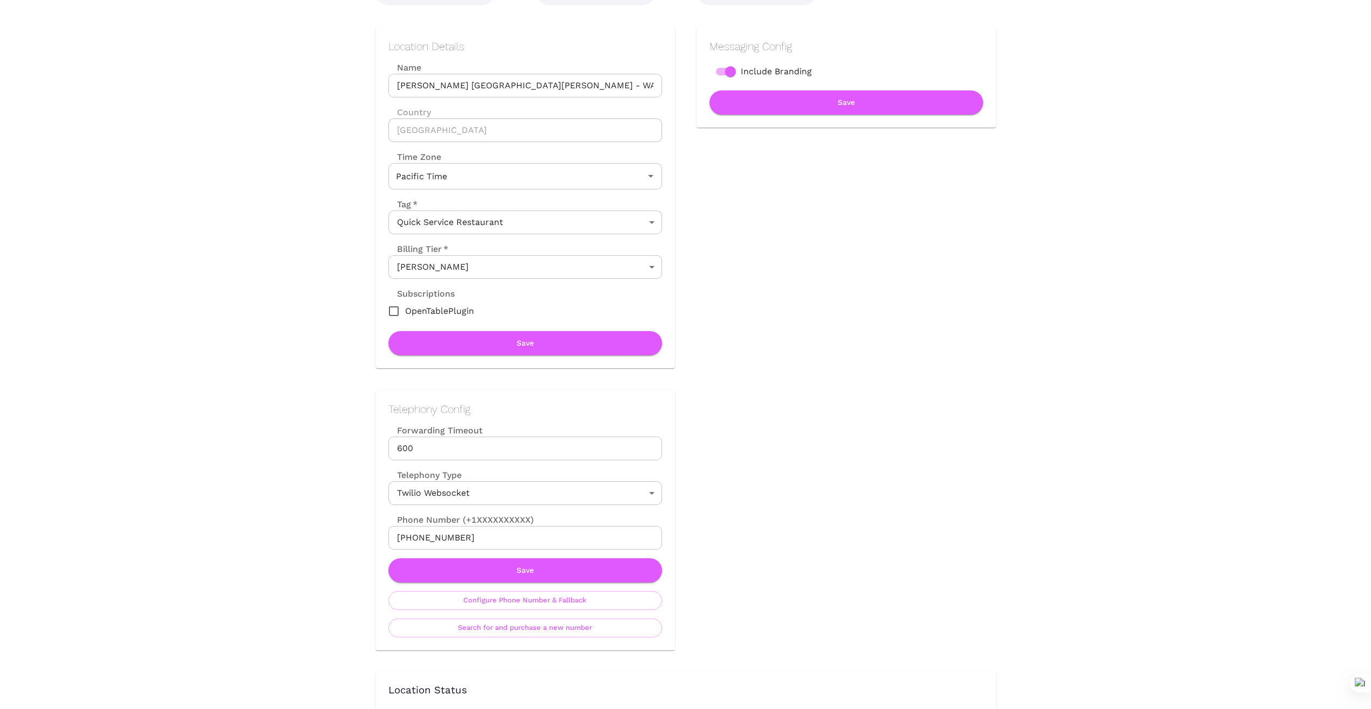 The image size is (1371, 709). What do you see at coordinates (525, 67) in the screenshot?
I see `label: Name` at bounding box center [525, 67].